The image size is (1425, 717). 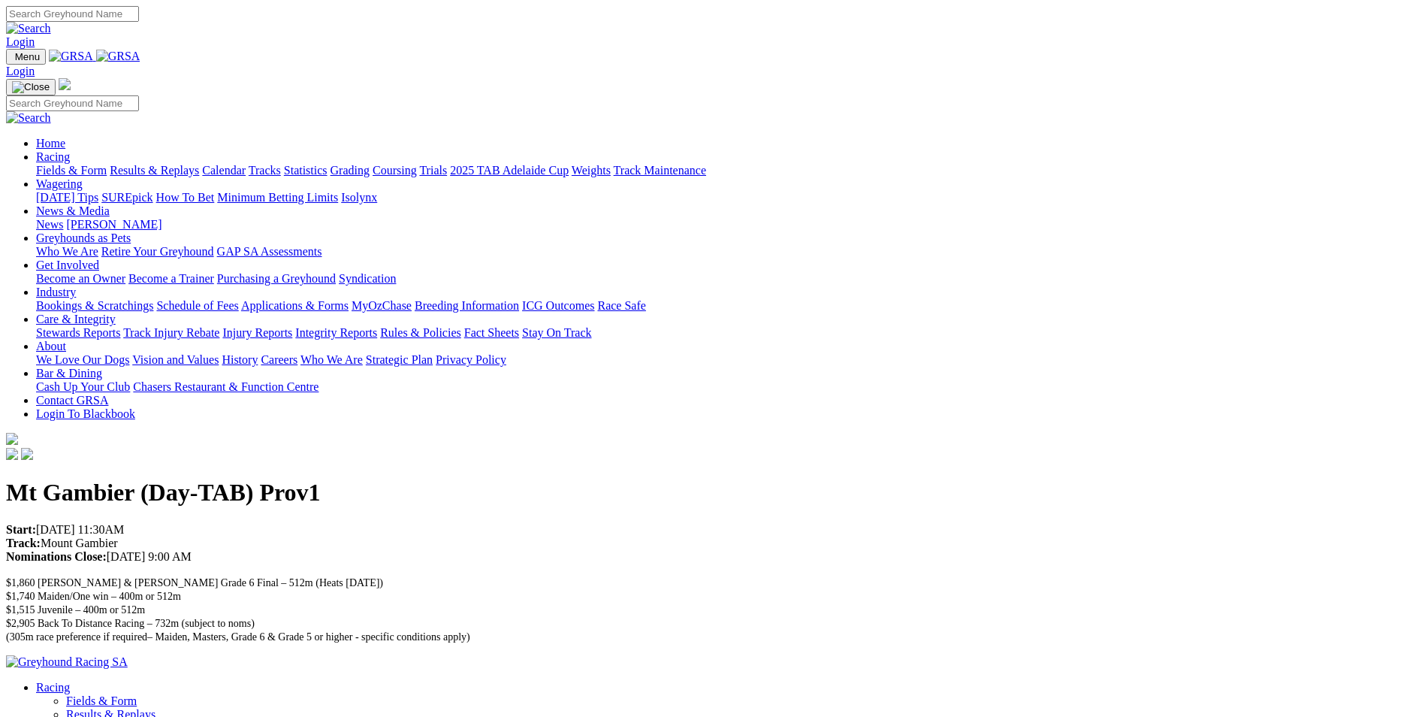 What do you see at coordinates (433, 170) in the screenshot?
I see `a: Trials` at bounding box center [433, 170].